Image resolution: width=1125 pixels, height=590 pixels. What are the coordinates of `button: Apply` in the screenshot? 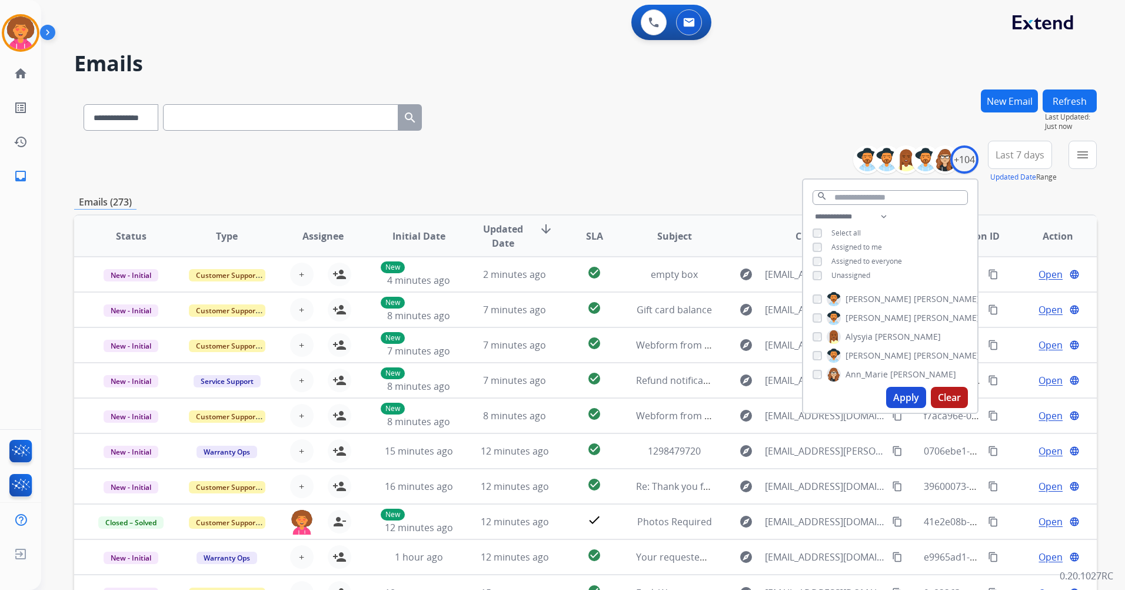 It's located at (906, 397).